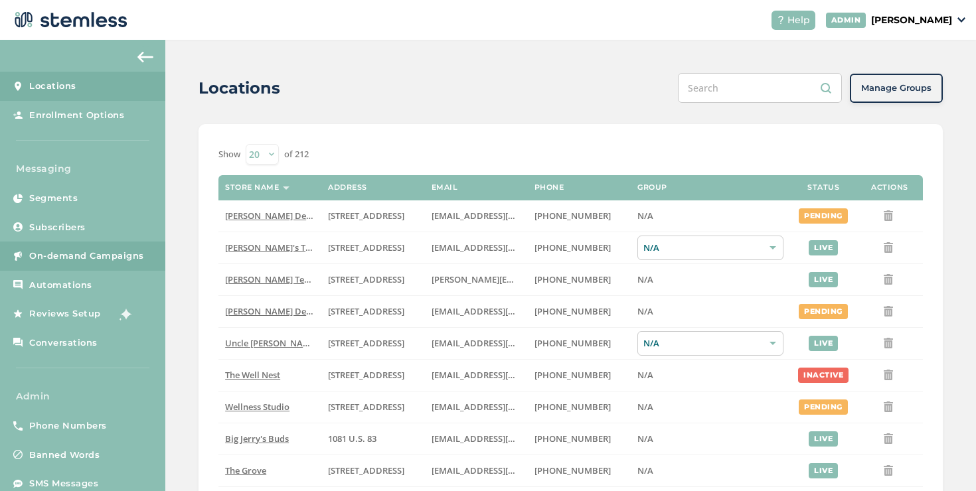 The width and height of the screenshot is (976, 491). What do you see at coordinates (579, 248) in the screenshot?
I see `label: (503) 804-9208` at bounding box center [579, 248].